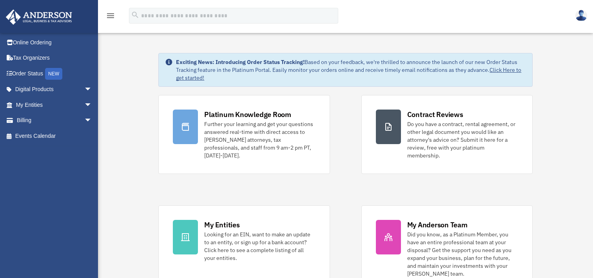 This screenshot has height=278, width=593. What do you see at coordinates (55, 42) in the screenshot?
I see `a: Online Ordering` at bounding box center [55, 42].